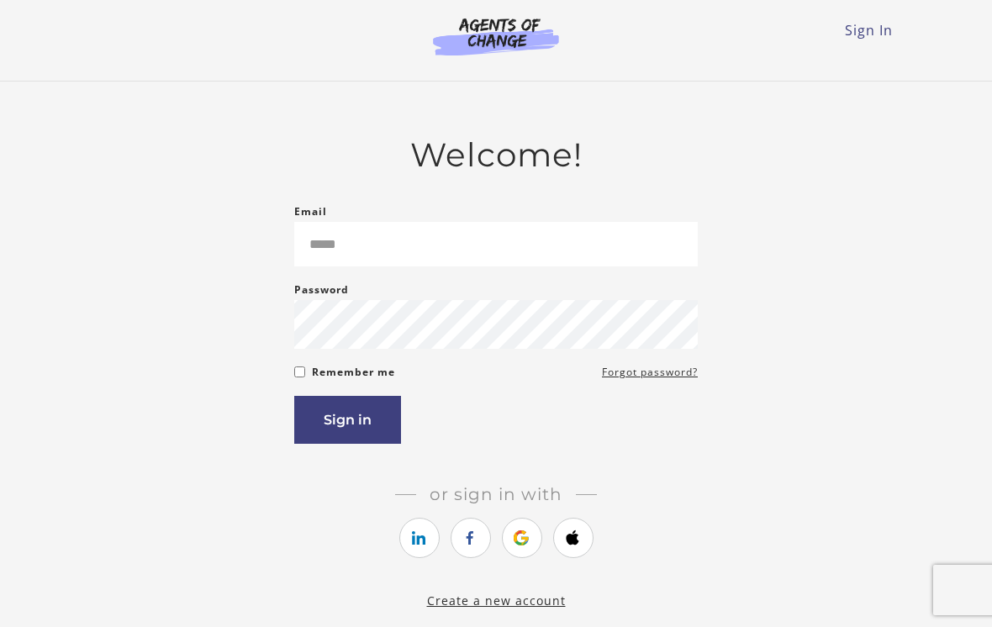 The image size is (992, 627). What do you see at coordinates (496, 155) in the screenshot?
I see `h2: Welcome!` at bounding box center [496, 155].